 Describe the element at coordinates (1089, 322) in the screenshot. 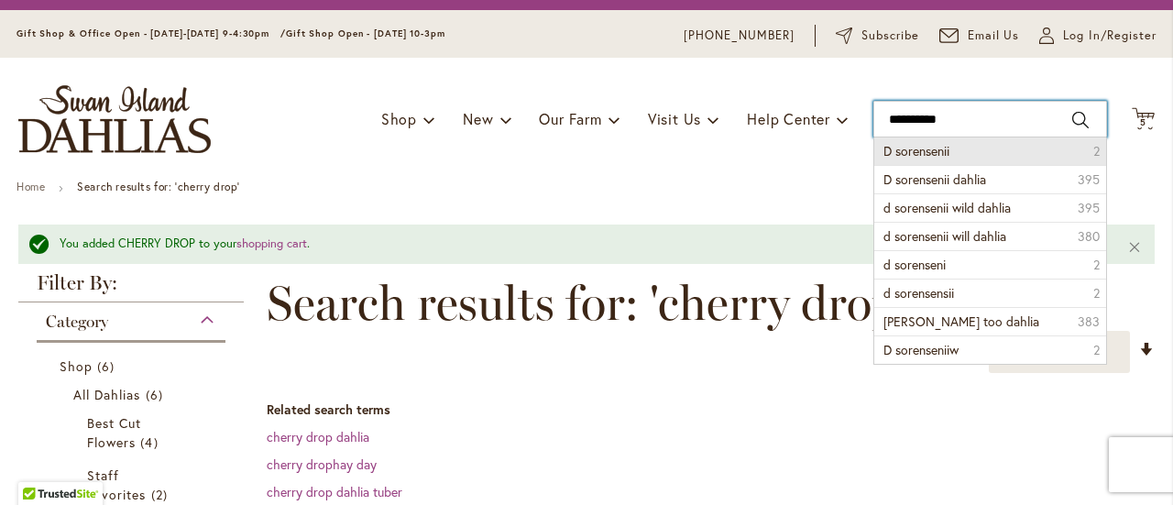

I see `span: 383` at that location.